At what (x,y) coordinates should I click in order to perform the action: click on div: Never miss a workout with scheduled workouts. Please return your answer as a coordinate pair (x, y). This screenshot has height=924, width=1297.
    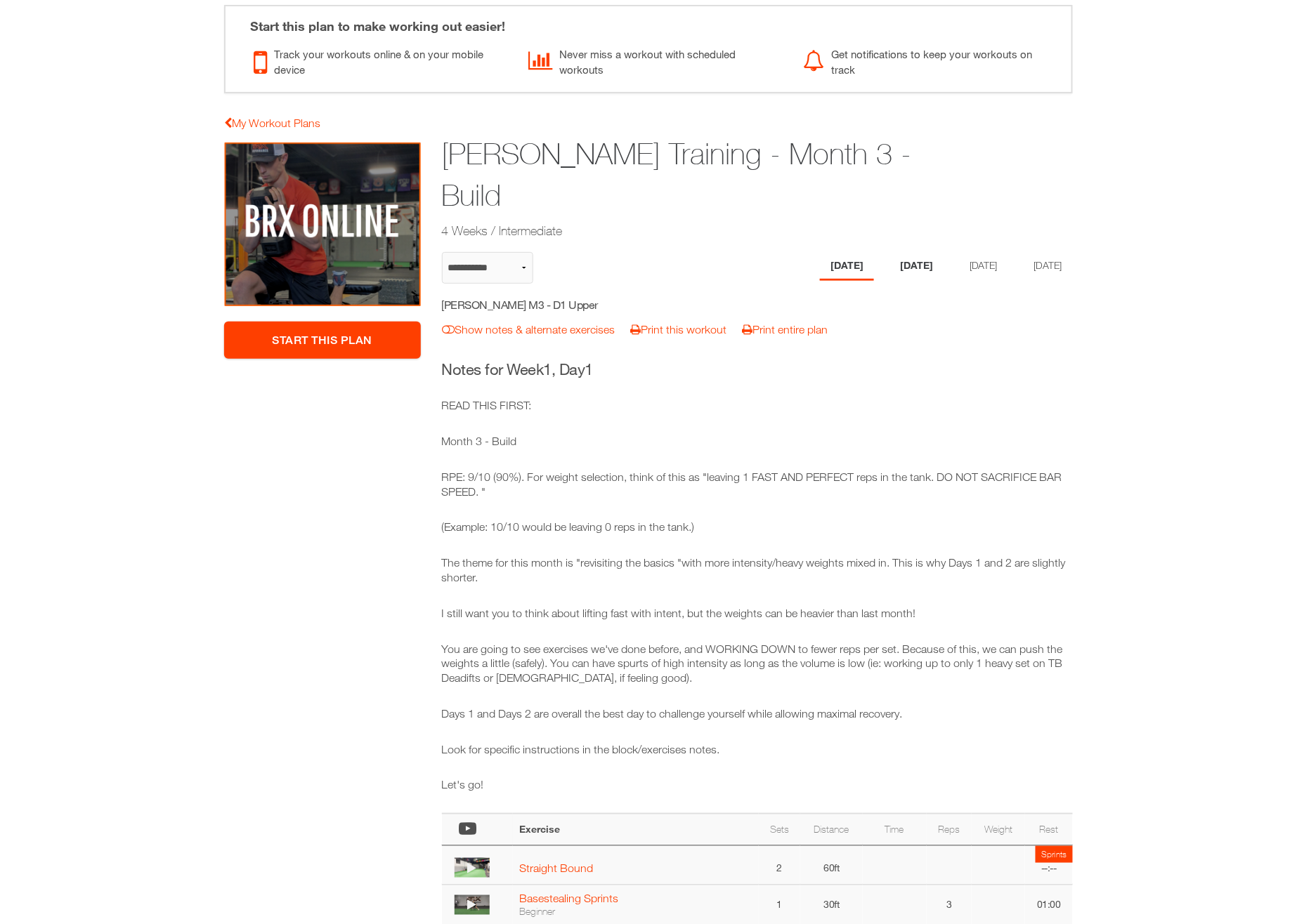
    Looking at the image, I should click on (655, 61).